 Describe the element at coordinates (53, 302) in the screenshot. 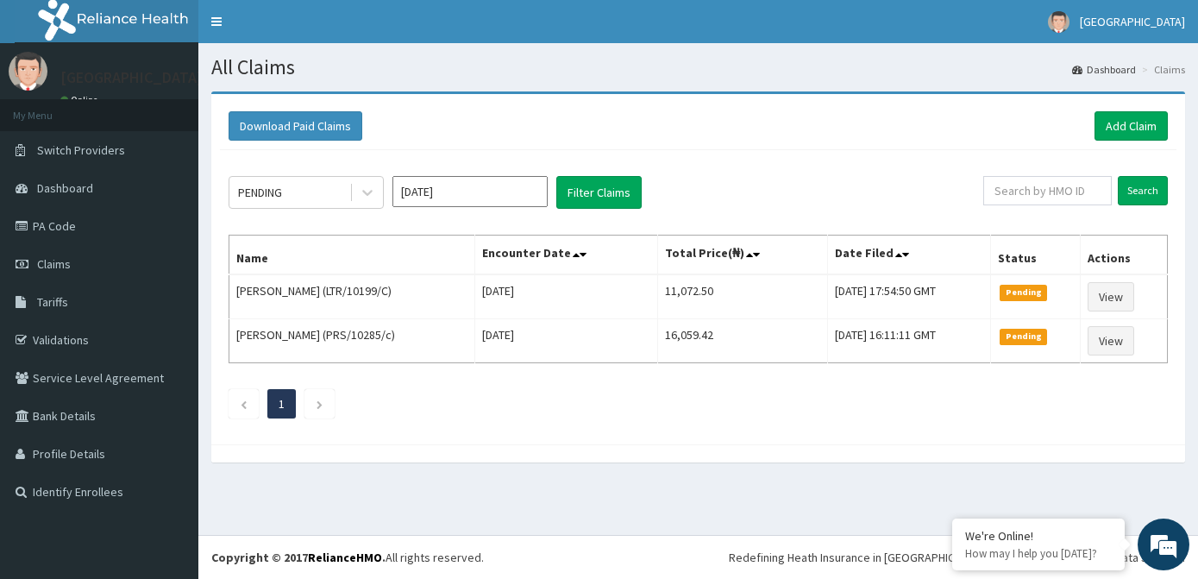

I see `span: Tariffs` at that location.